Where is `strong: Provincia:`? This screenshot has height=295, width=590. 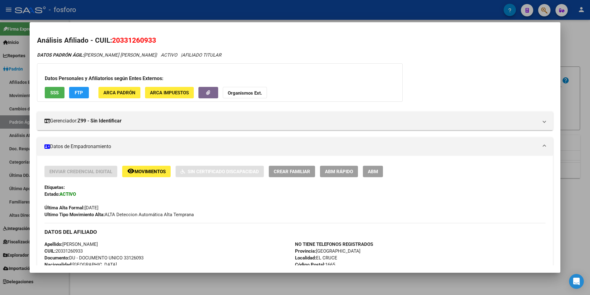
strong: Provincia: is located at coordinates (306, 251).